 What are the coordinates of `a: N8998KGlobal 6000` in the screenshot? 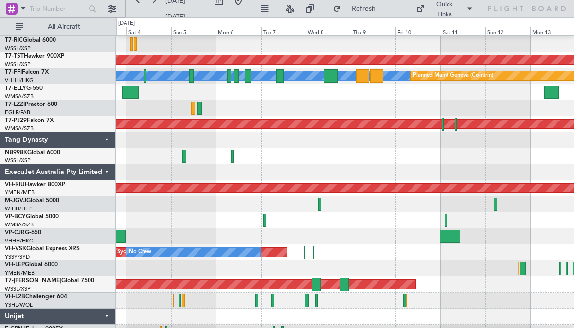 It's located at (33, 153).